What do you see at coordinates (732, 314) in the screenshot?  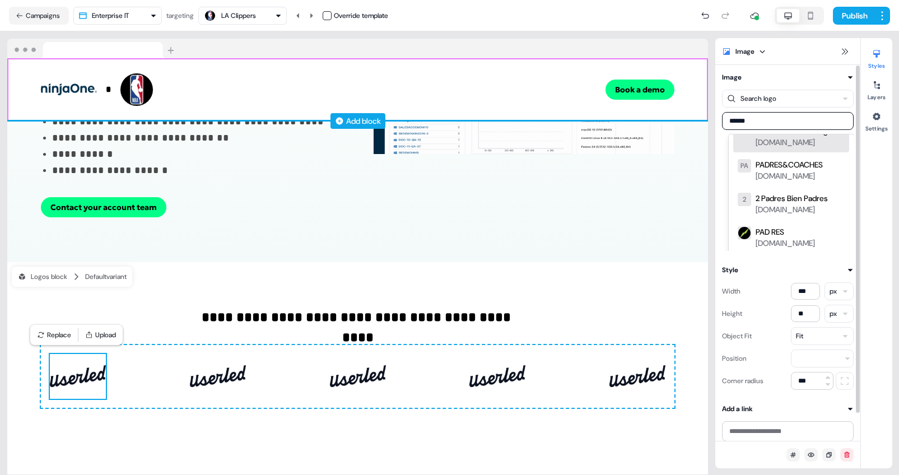 I see `div: Height` at bounding box center [732, 314].